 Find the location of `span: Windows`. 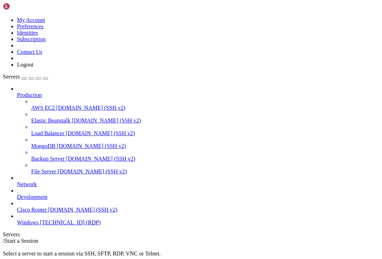

span: Windows is located at coordinates (28, 222).